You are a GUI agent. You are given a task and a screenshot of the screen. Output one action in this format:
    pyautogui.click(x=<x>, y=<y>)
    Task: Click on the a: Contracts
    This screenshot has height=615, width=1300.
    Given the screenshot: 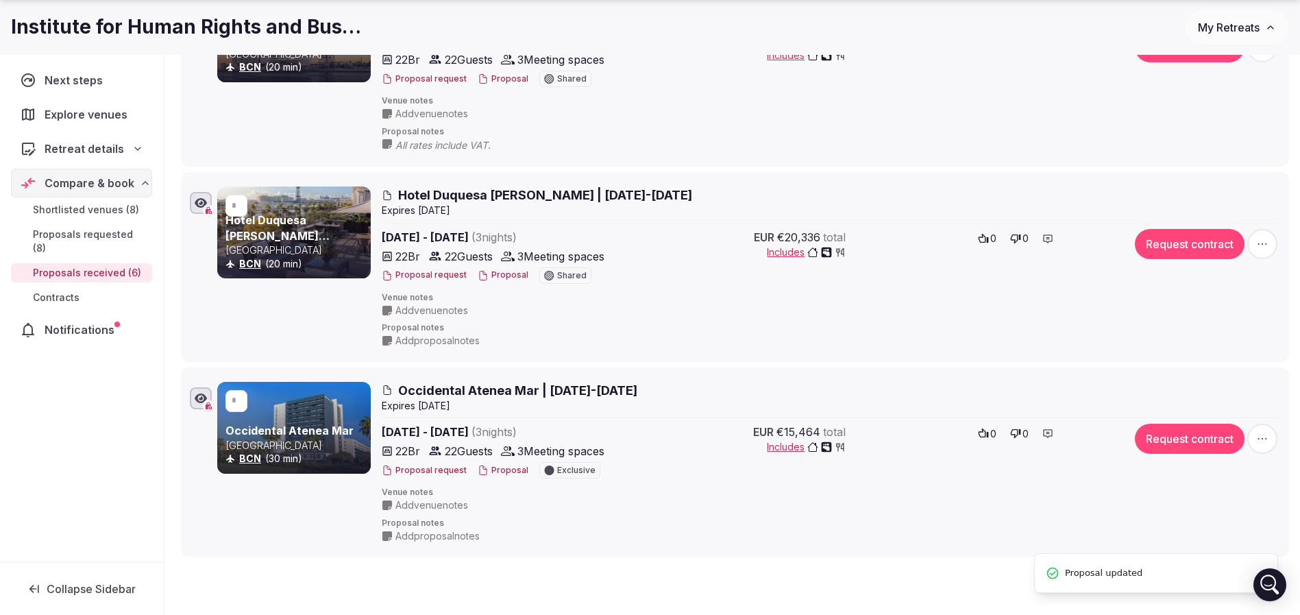 What is the action you would take?
    pyautogui.click(x=82, y=297)
    